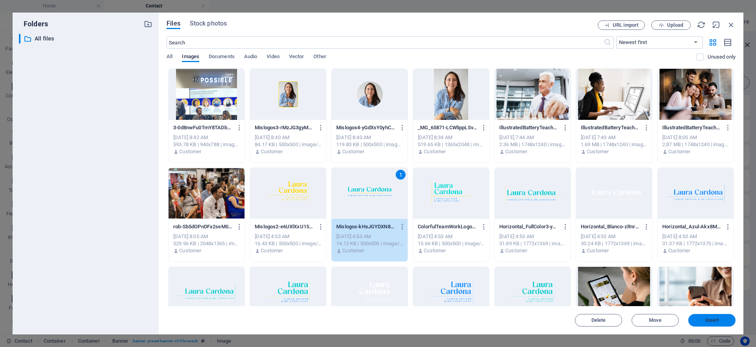 Image resolution: width=756 pixels, height=347 pixels. I want to click on div: 1.69 MB | 1748x1240 | image/png, so click(613, 145).